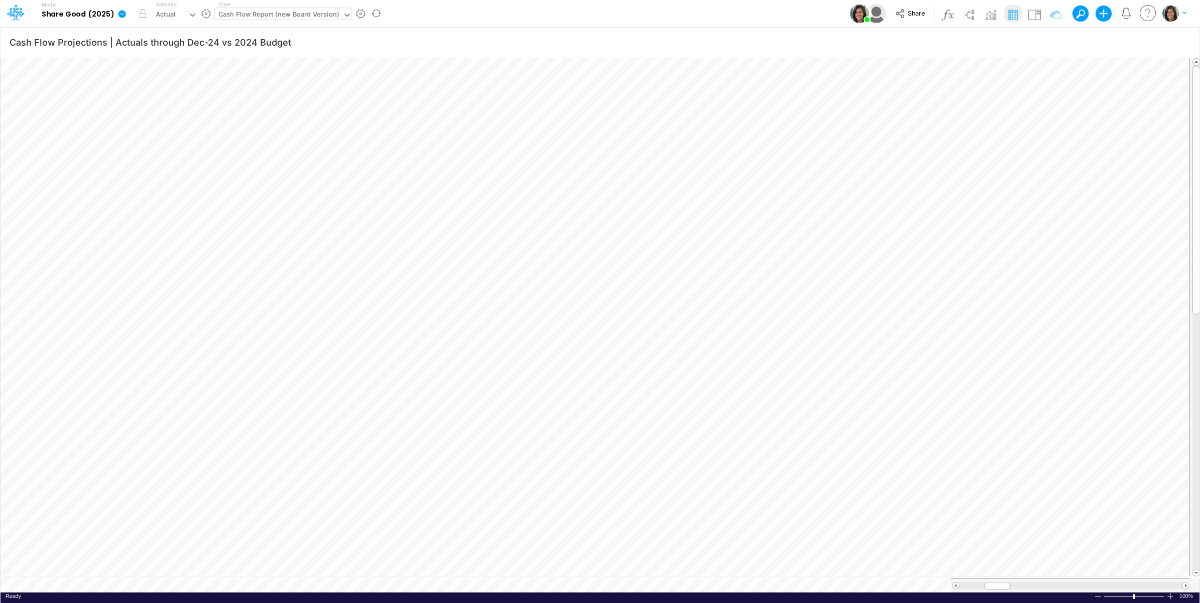  Describe the element at coordinates (1186, 596) in the screenshot. I see `div: Zoom level` at that location.